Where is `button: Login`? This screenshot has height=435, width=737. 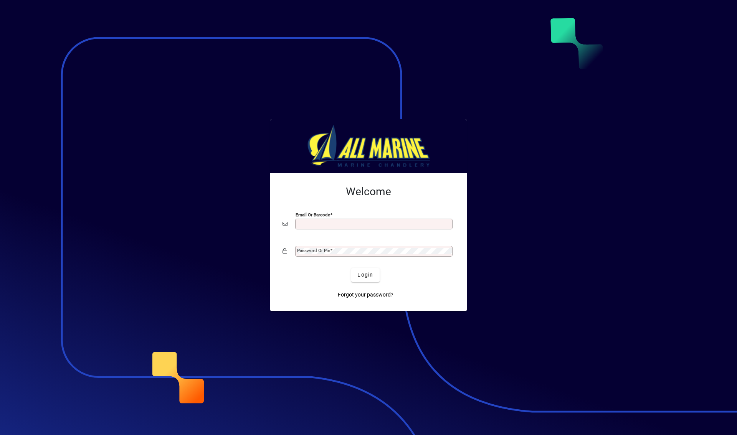 button: Login is located at coordinates (365, 275).